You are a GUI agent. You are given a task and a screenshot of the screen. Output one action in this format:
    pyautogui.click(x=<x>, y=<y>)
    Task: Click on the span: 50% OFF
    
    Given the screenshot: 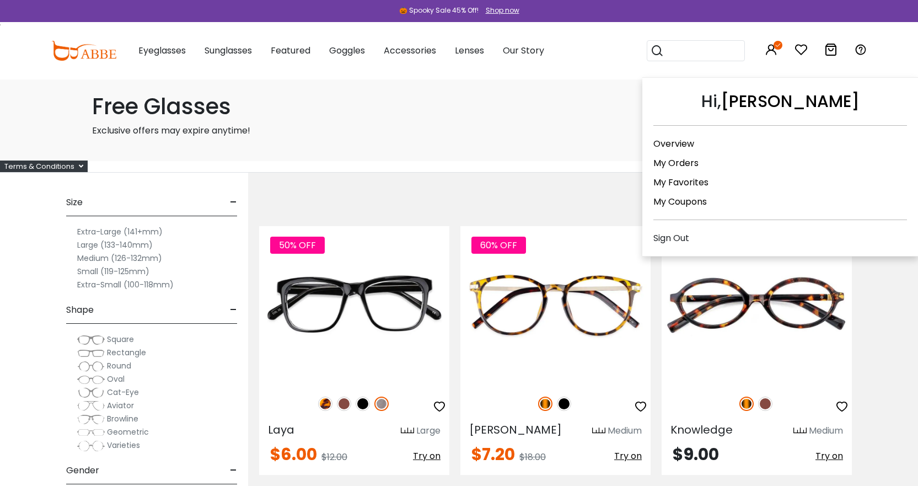 What is the action you would take?
    pyautogui.click(x=297, y=245)
    